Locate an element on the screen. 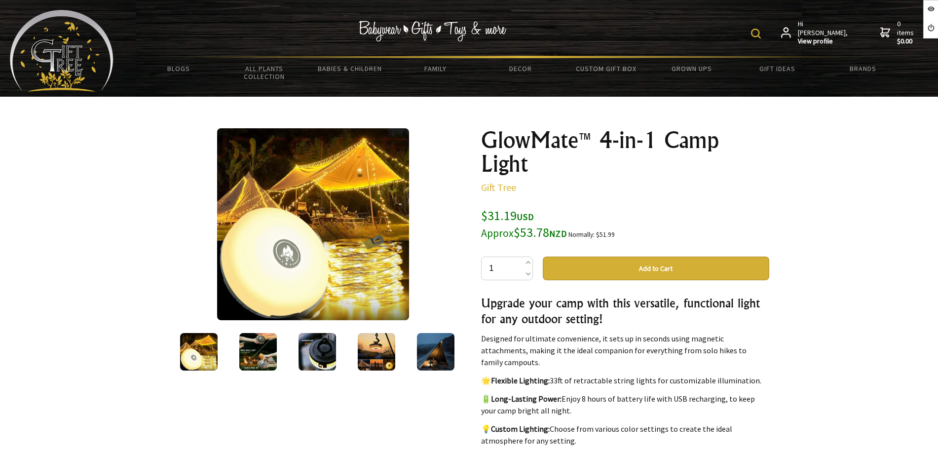 The image size is (938, 450). a: Family is located at coordinates (435, 69).